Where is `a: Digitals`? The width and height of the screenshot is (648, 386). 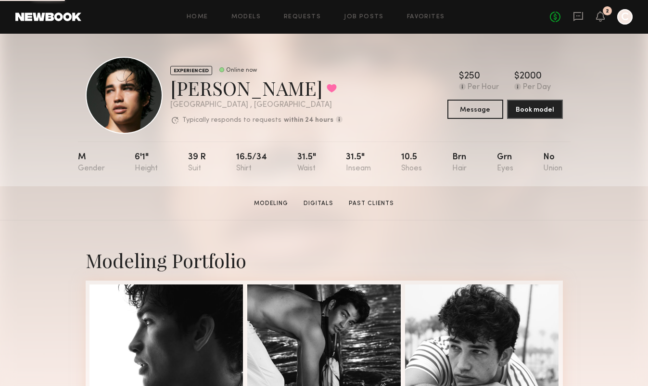 a: Digitals is located at coordinates (318, 203).